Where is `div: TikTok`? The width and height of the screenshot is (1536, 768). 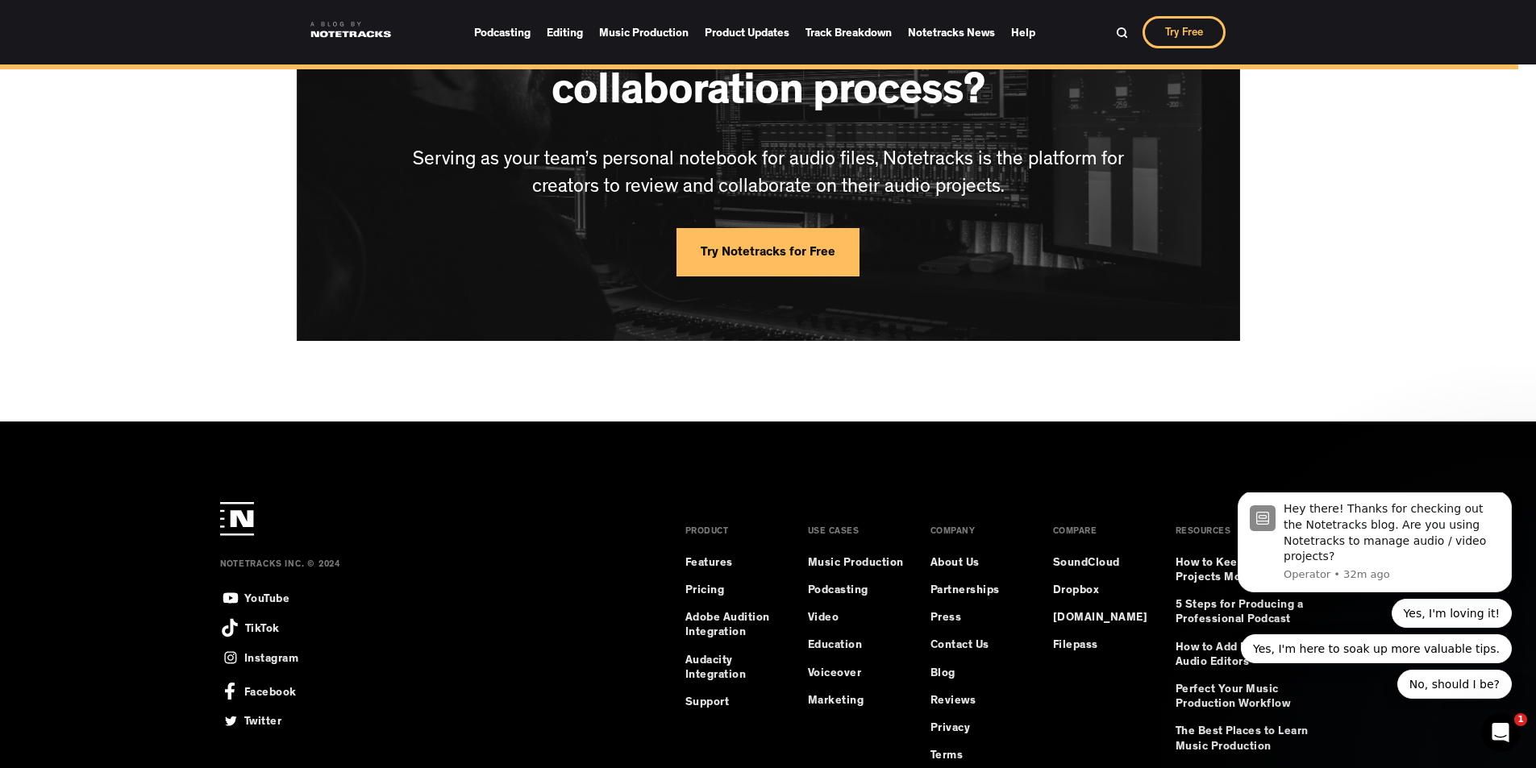
div: TikTok is located at coordinates (262, 627).